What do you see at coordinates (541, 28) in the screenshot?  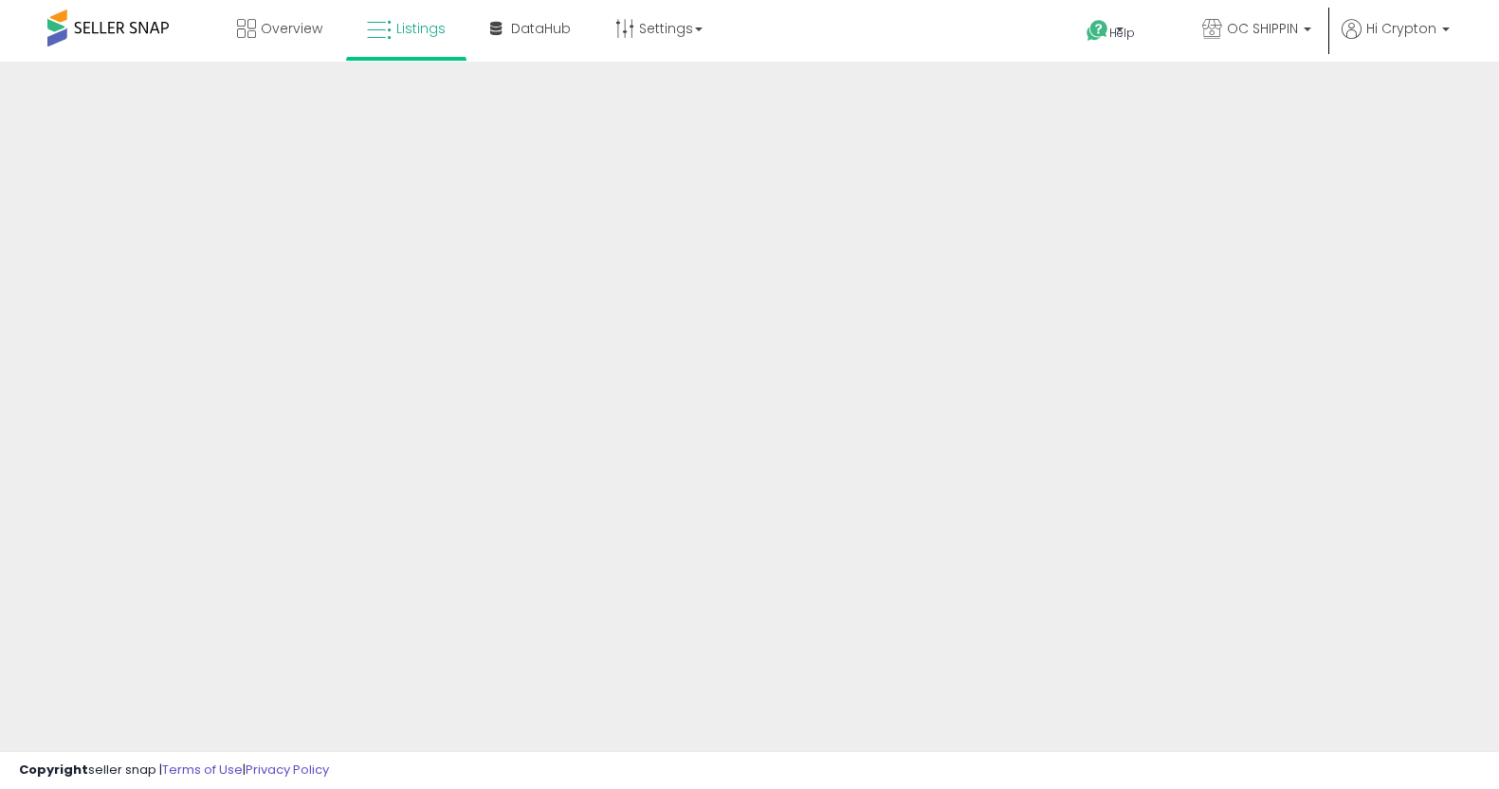 I see `span: DataHub` at bounding box center [541, 28].